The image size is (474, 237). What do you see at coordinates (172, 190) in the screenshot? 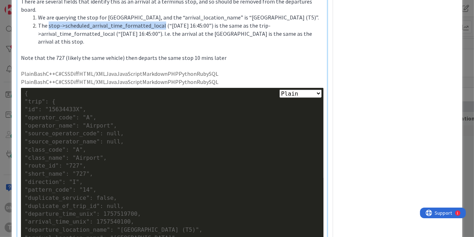
I see `div: "pattern_code": "14",` at bounding box center [172, 190].